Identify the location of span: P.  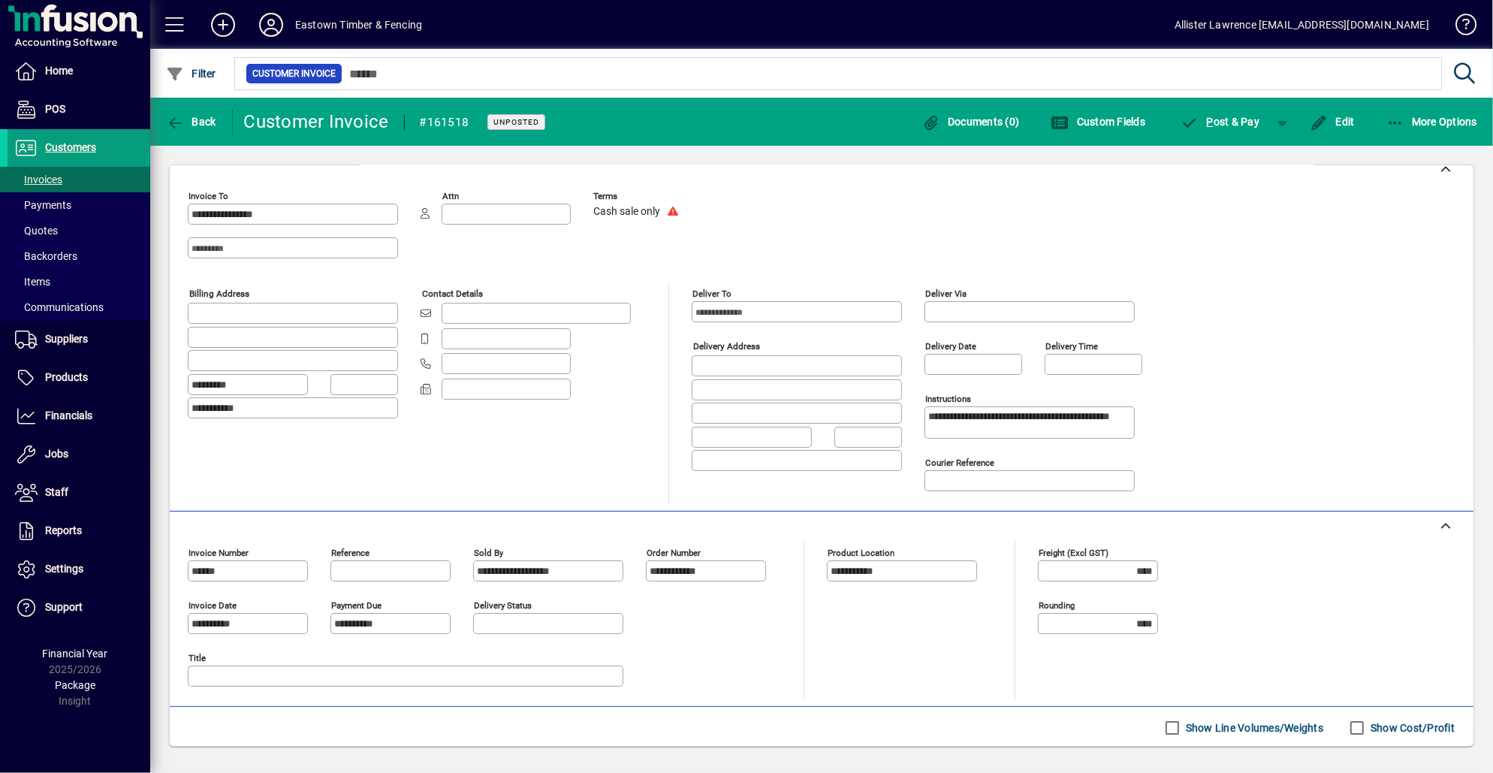
(1210, 122).